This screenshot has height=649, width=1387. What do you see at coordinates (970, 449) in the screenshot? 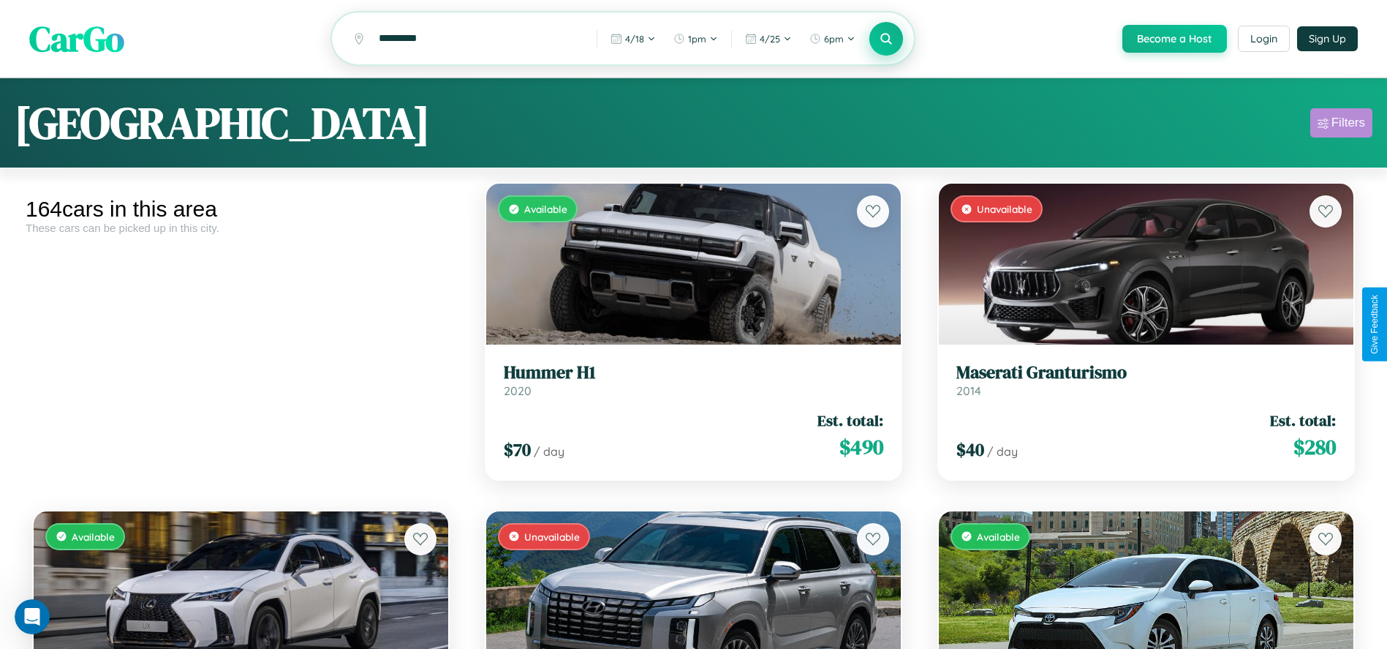
I see `span: $ 40` at bounding box center [970, 449].